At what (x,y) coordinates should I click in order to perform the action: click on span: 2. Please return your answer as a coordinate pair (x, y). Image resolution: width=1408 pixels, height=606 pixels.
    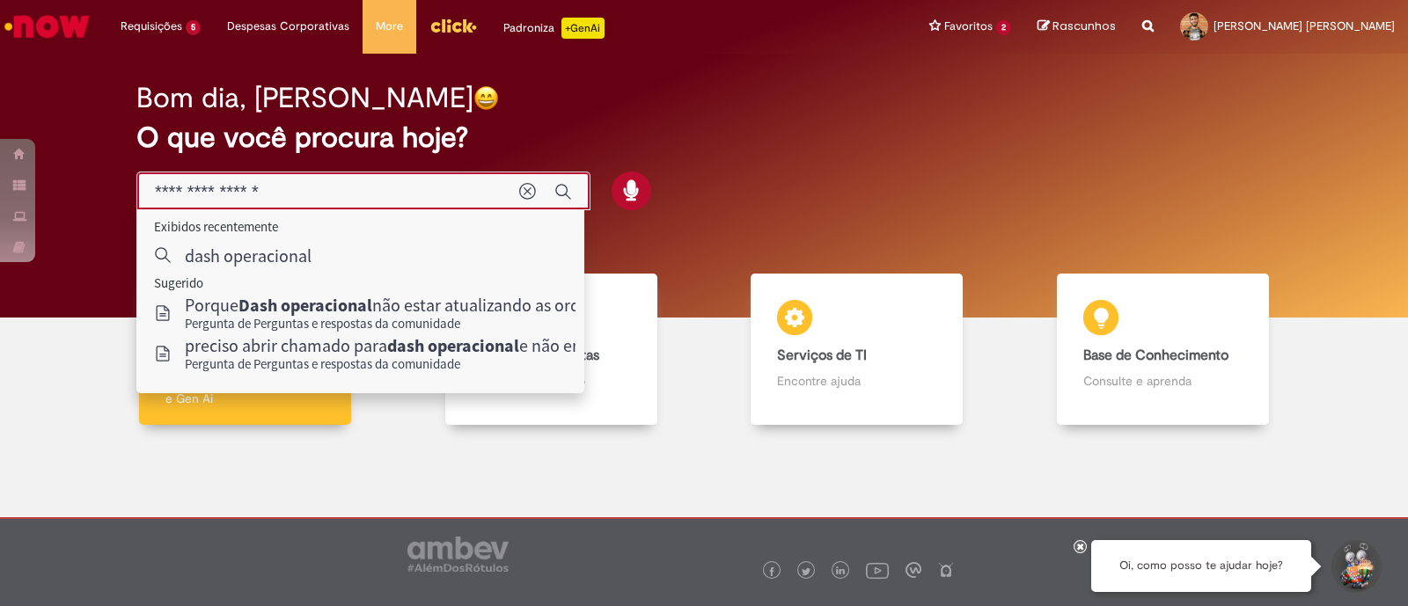
    Looking at the image, I should click on (1003, 27).